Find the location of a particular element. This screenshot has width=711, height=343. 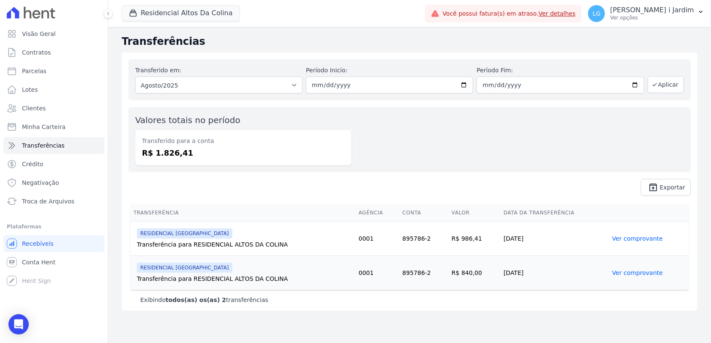

a: Conta Hent is located at coordinates (54, 262).